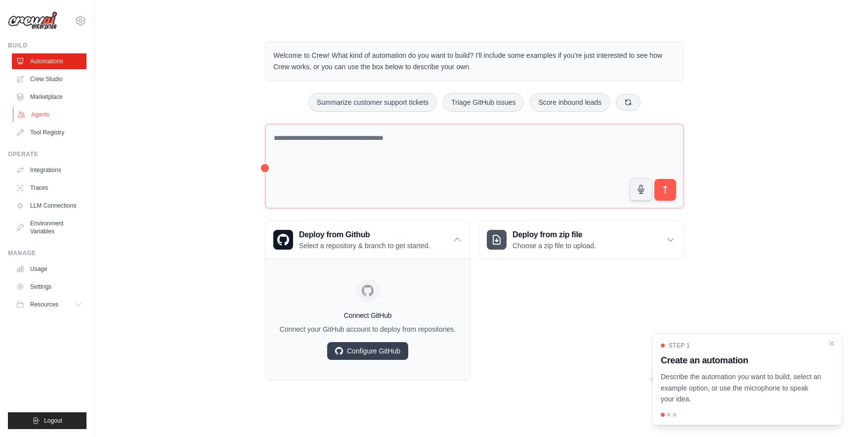  What do you see at coordinates (49, 304) in the screenshot?
I see `button: Resources` at bounding box center [49, 304].